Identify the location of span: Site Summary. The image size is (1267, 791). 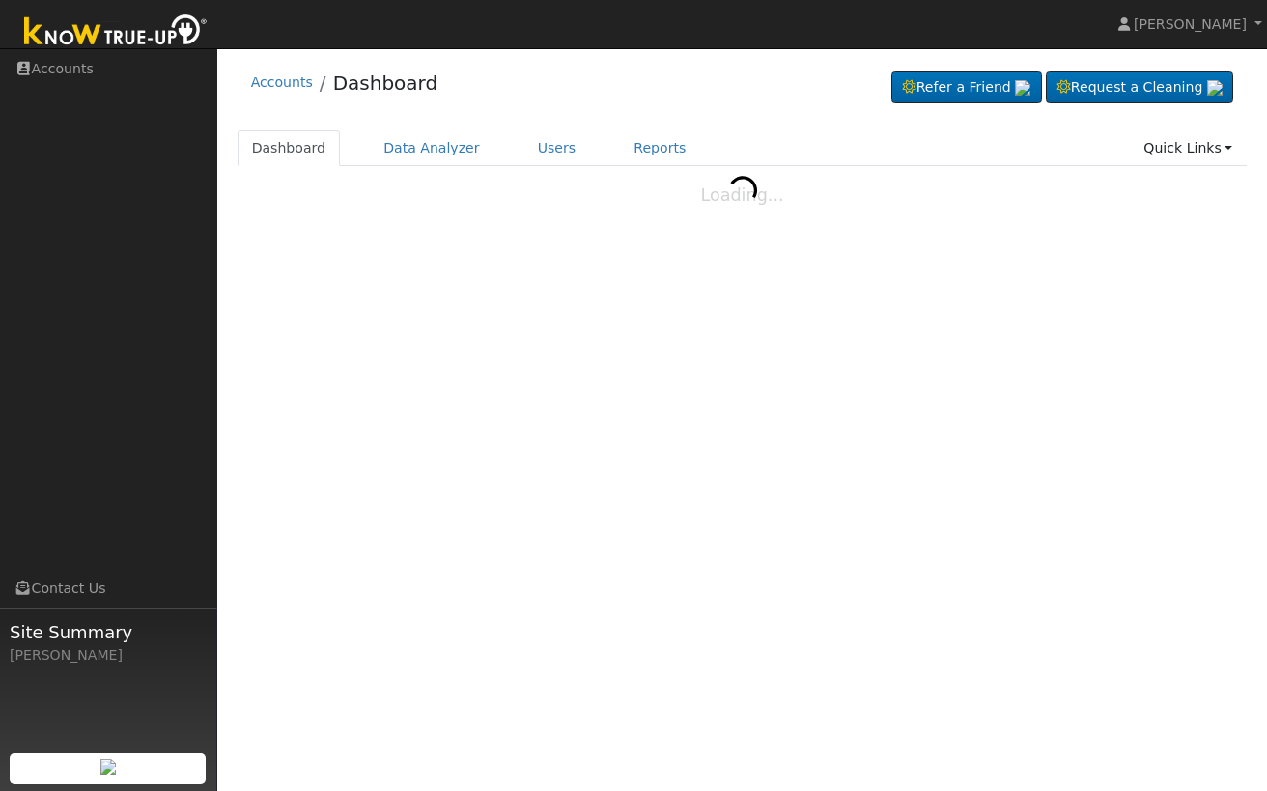
(108, 632).